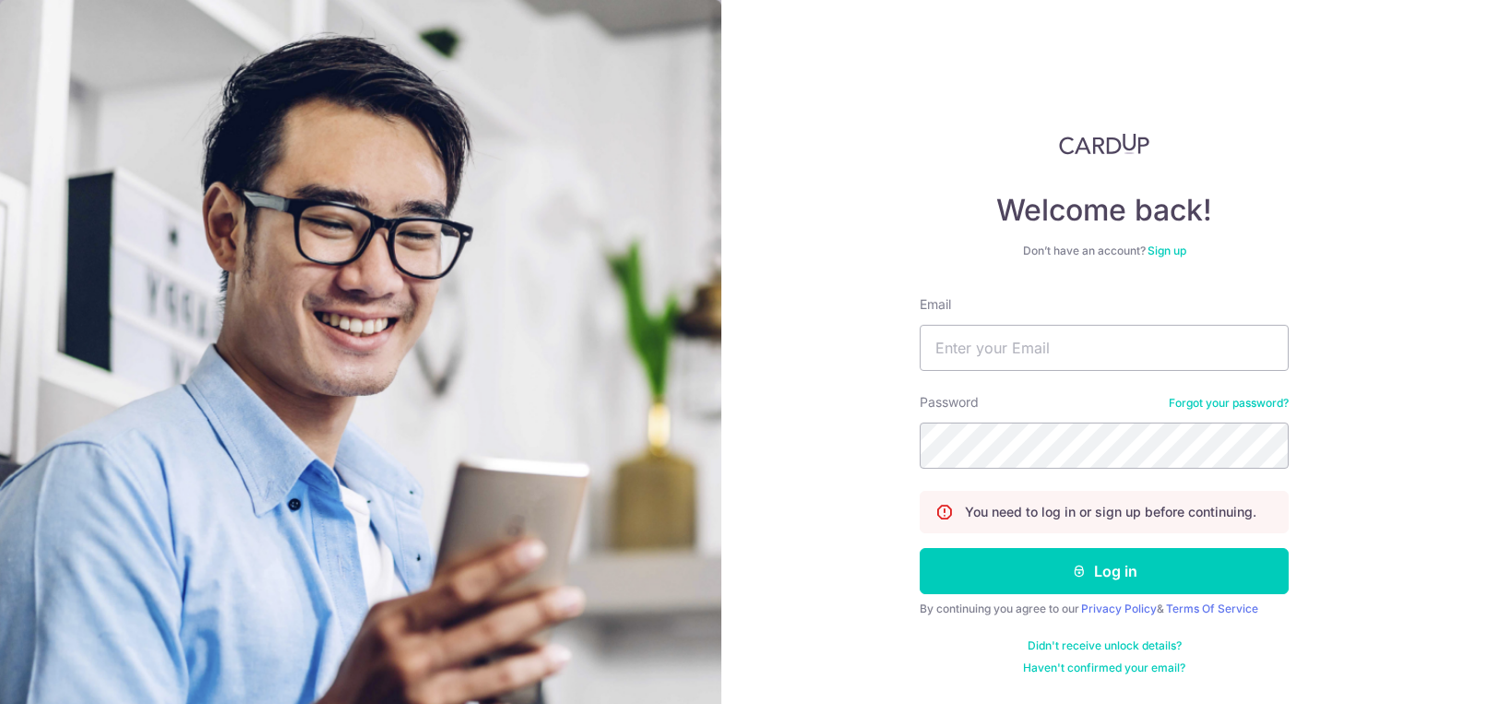  Describe the element at coordinates (936, 304) in the screenshot. I see `label: Email` at that location.